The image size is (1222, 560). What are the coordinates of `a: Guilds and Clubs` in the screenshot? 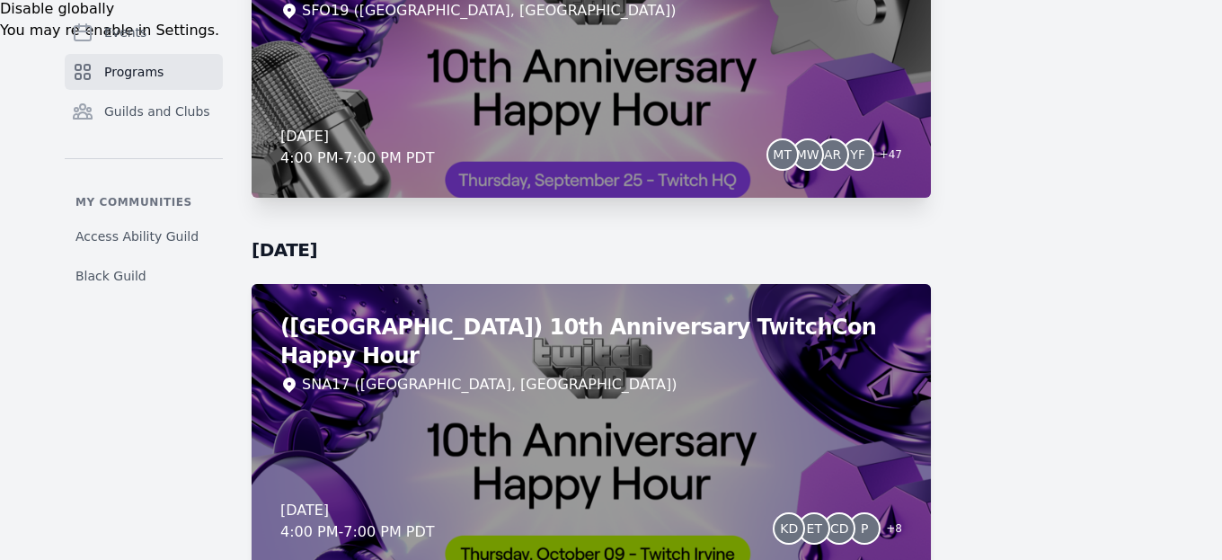 It's located at (144, 111).